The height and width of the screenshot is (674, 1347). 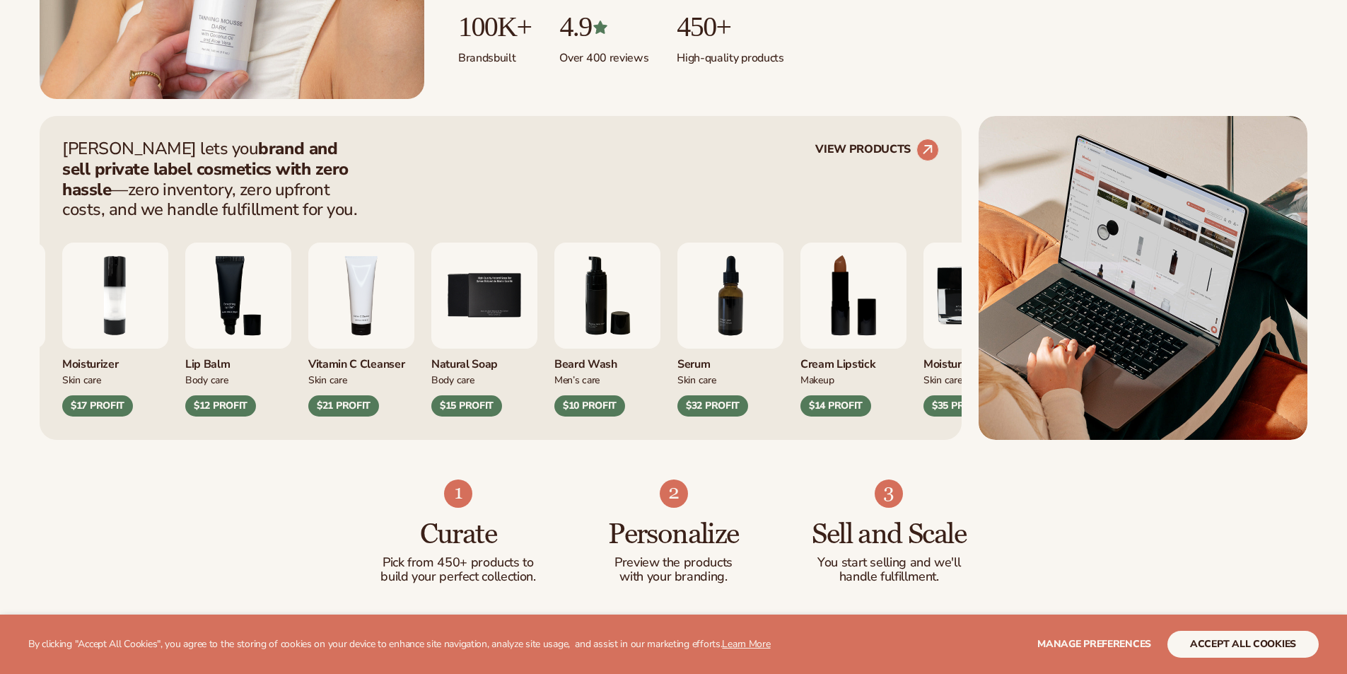 I want to click on div: 4 / 9, so click(x=361, y=330).